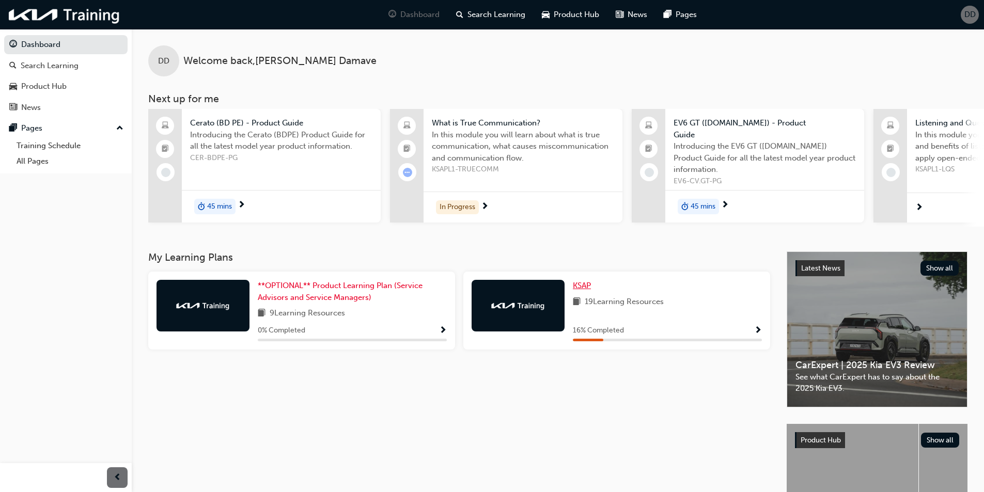 The width and height of the screenshot is (984, 492). What do you see at coordinates (66, 44) in the screenshot?
I see `a: Dashboard` at bounding box center [66, 44].